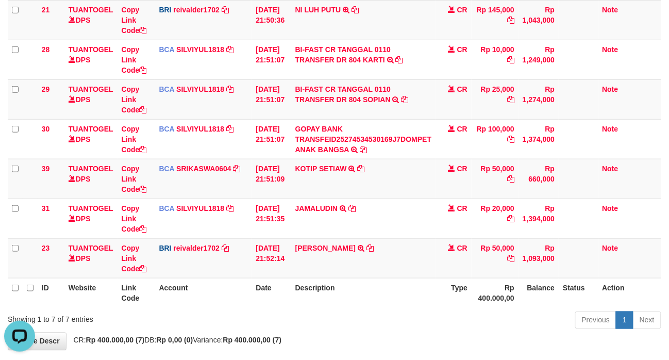  Describe the element at coordinates (495, 292) in the screenshot. I see `th: Rp 400.000,00` at that location.